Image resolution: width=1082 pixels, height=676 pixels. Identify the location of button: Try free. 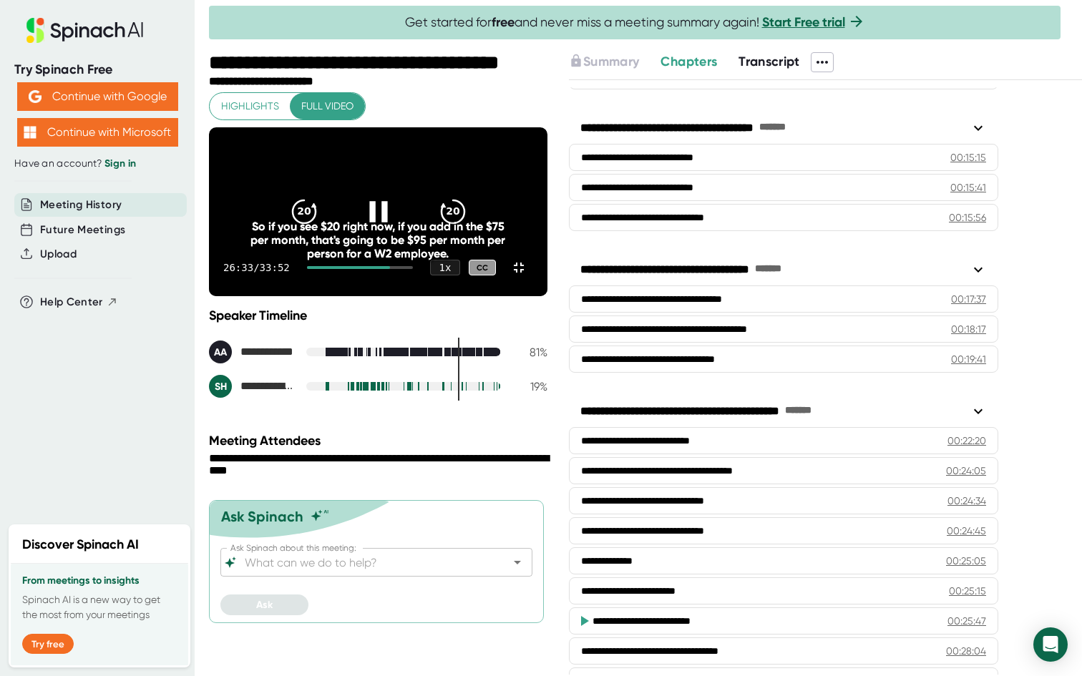
(48, 644).